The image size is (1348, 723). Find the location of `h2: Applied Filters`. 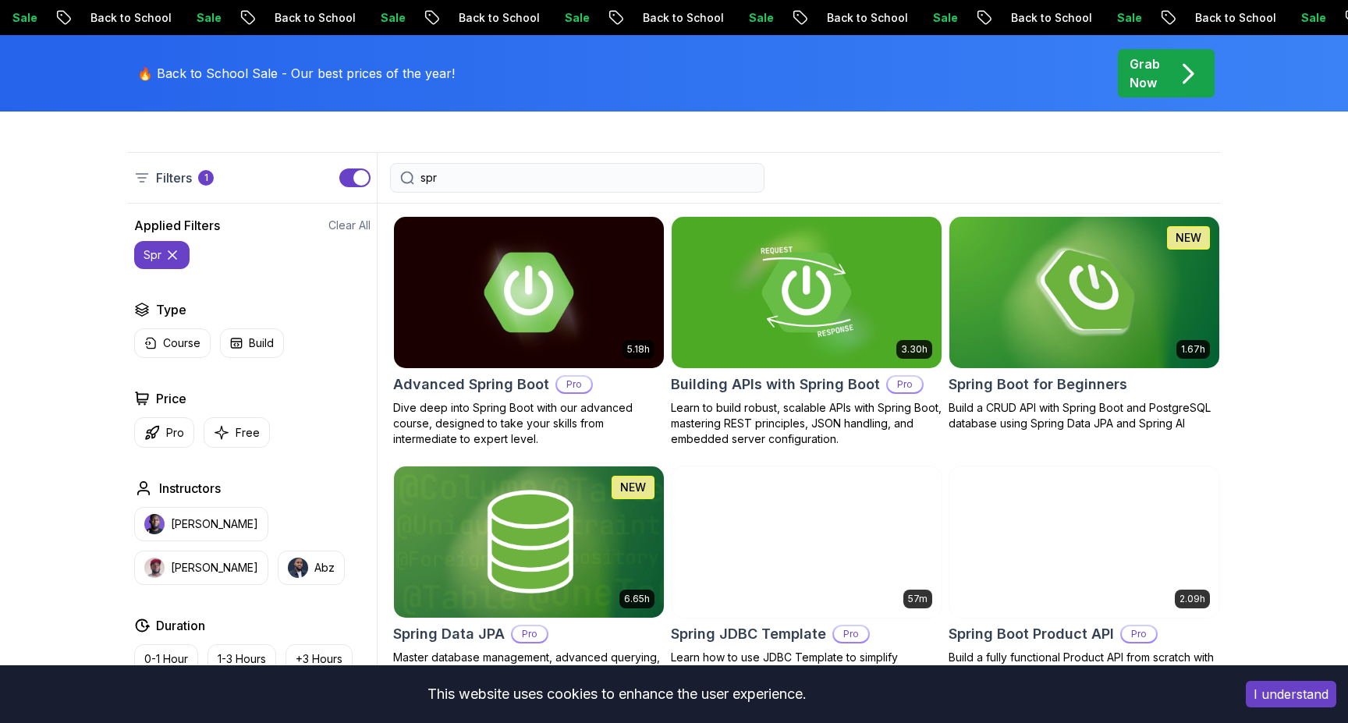

h2: Applied Filters is located at coordinates (177, 225).